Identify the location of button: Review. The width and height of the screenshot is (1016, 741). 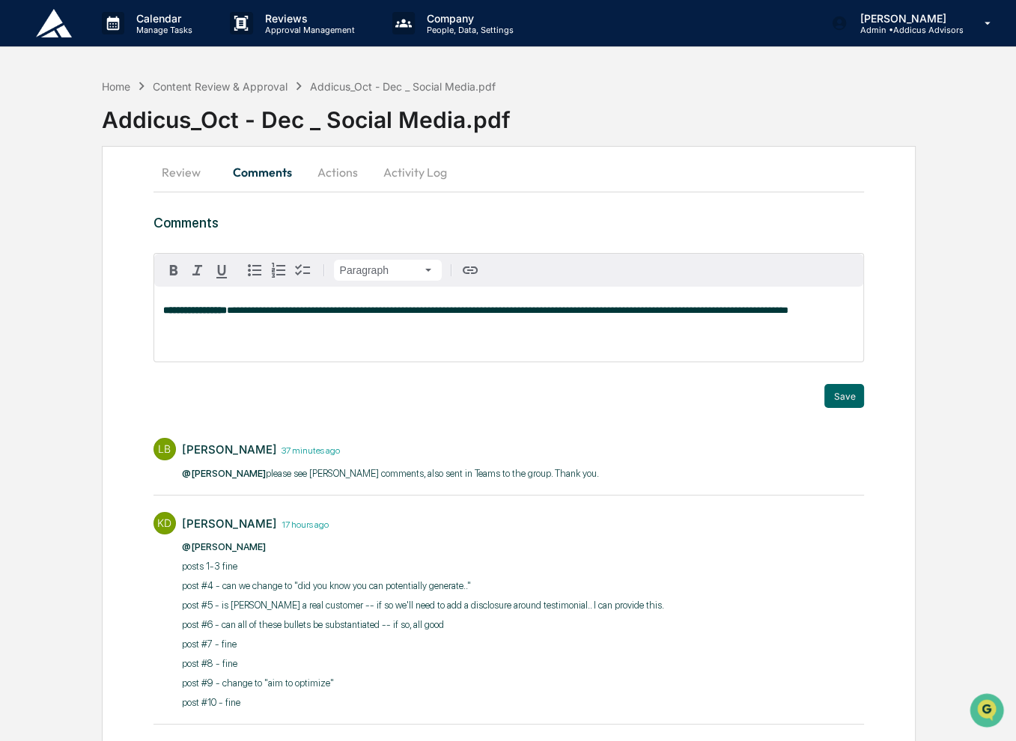
(187, 172).